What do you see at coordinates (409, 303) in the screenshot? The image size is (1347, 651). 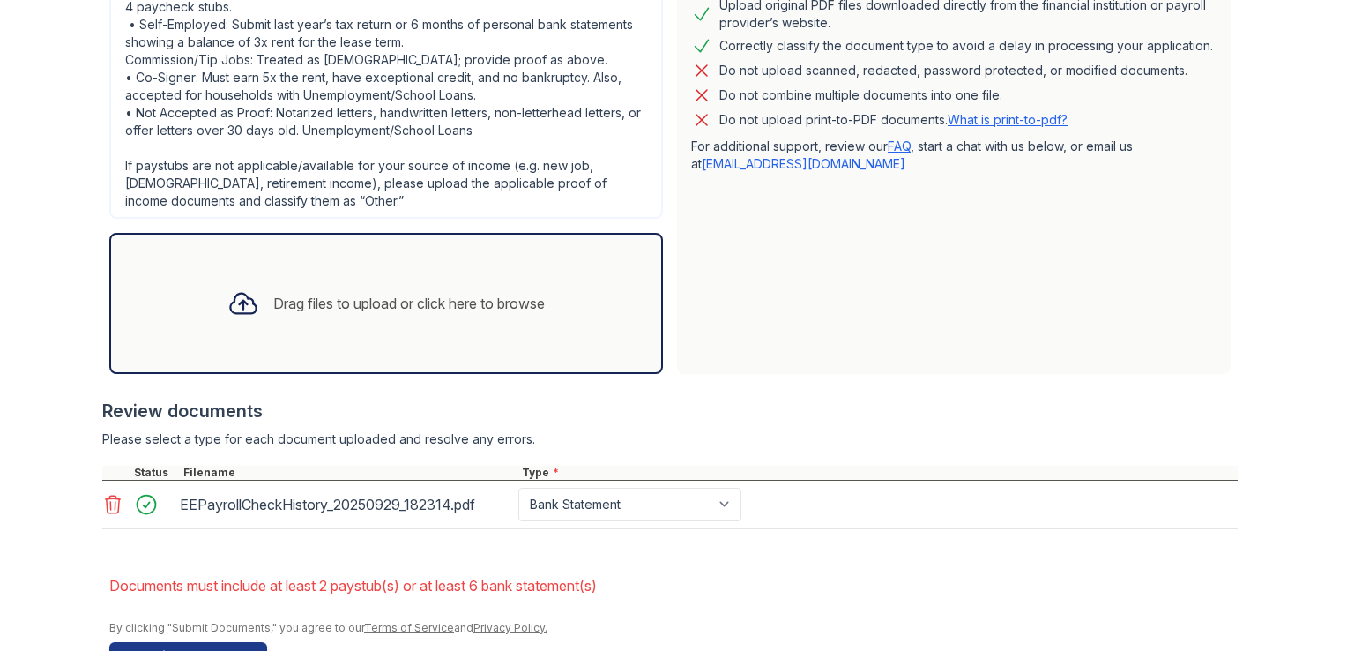 I see `div: Drag files to upload or click here to browse` at bounding box center [409, 303].